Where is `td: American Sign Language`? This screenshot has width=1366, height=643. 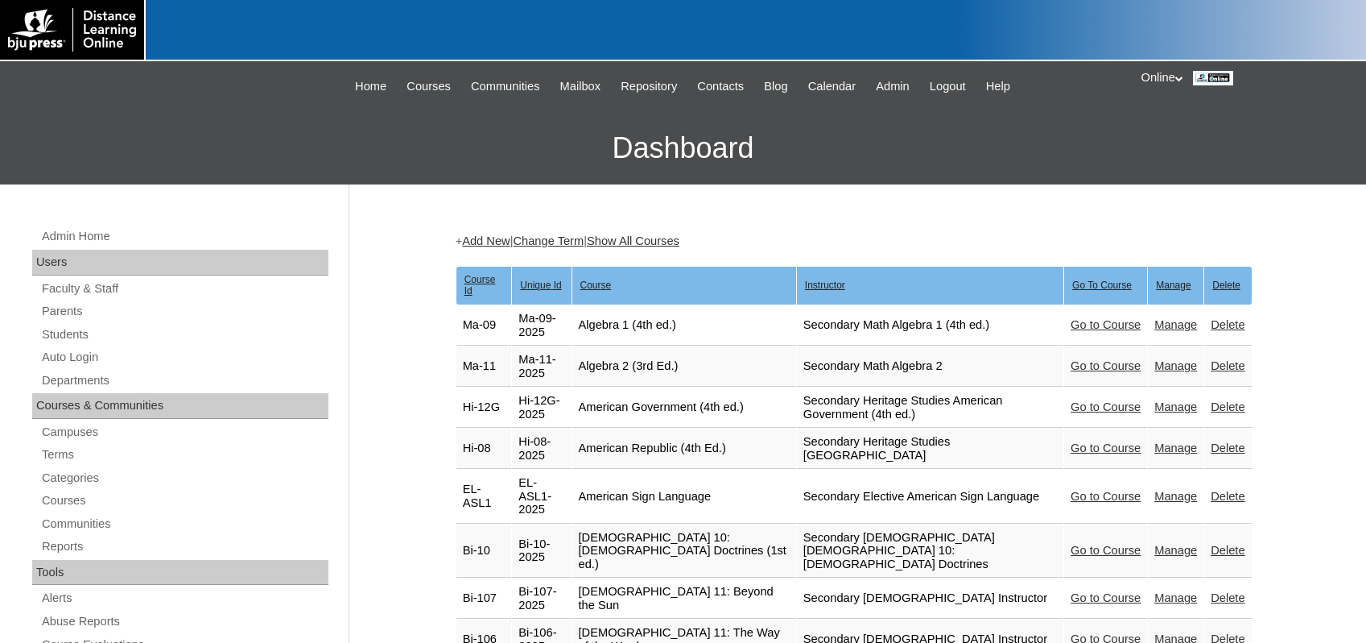 td: American Sign Language is located at coordinates (684, 496).